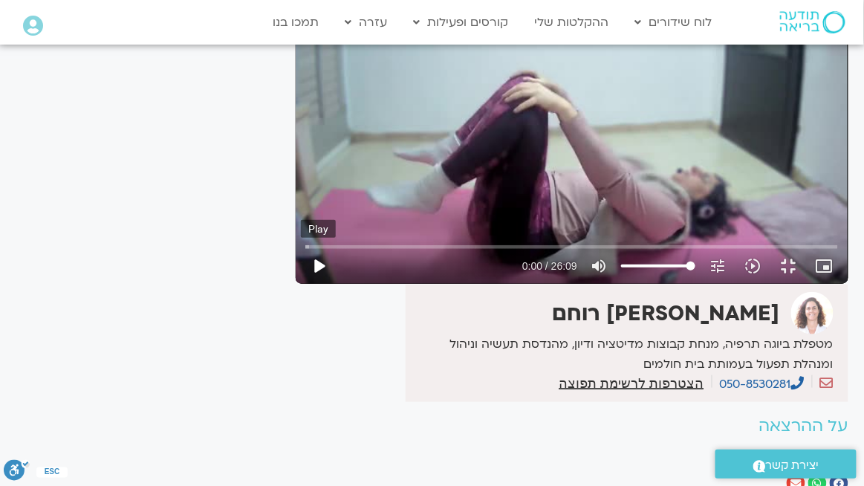  I want to click on a: לוח שידורים, so click(673, 22).